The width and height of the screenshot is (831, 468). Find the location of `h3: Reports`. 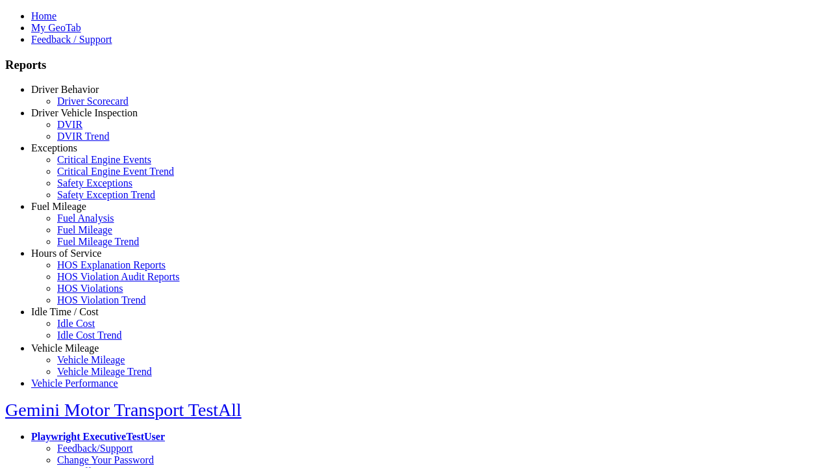

h3: Reports is located at coordinates (416, 65).